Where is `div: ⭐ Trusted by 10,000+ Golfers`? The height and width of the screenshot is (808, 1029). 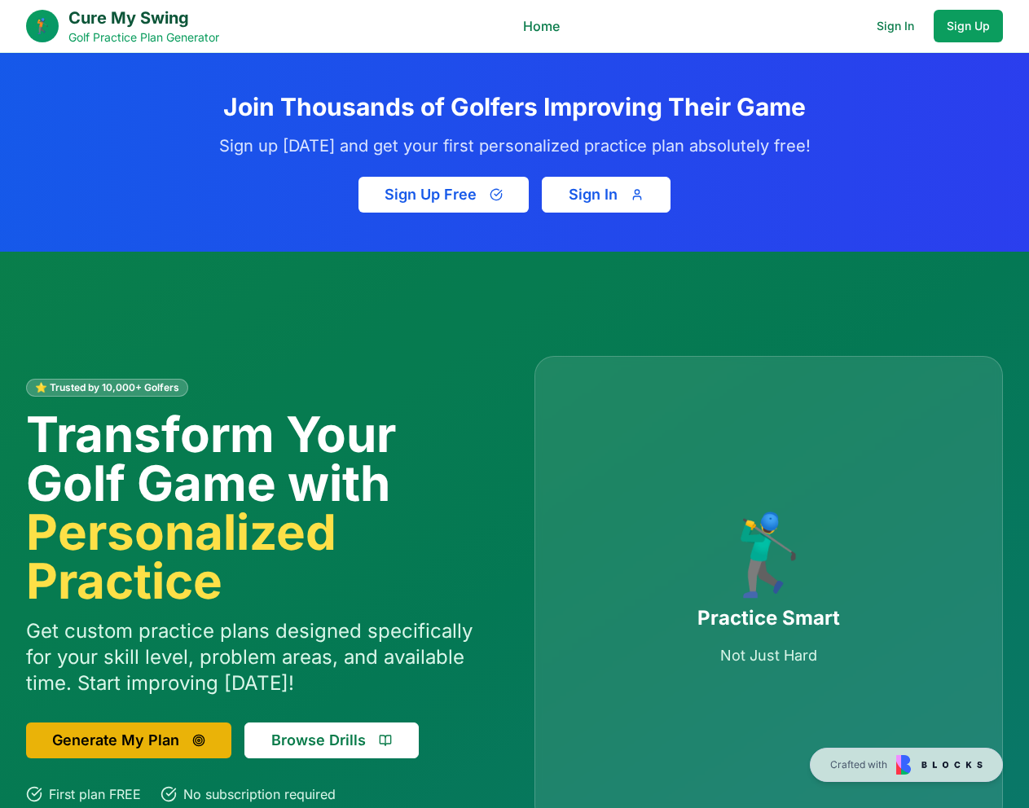 div: ⭐ Trusted by 10,000+ Golfers is located at coordinates (107, 388).